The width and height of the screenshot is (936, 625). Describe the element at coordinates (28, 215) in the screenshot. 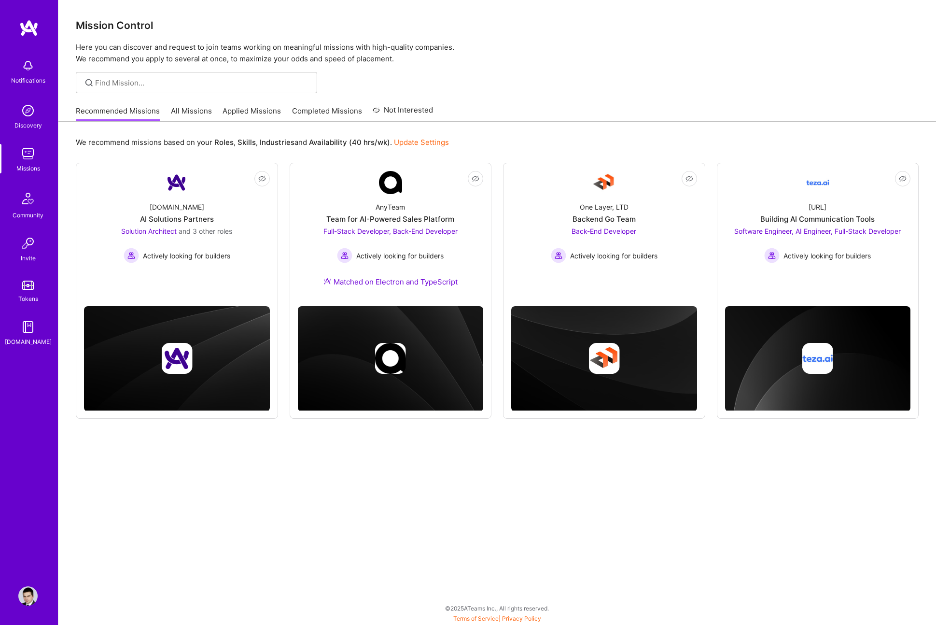

I see `div: Community` at that location.